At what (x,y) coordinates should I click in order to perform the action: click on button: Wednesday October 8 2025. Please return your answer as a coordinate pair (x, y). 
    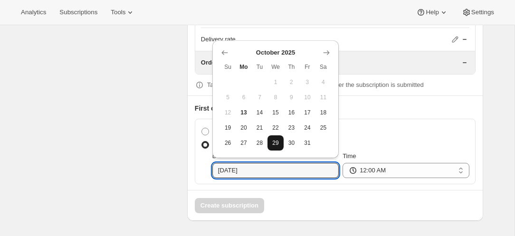
    Looking at the image, I should click on (275, 97).